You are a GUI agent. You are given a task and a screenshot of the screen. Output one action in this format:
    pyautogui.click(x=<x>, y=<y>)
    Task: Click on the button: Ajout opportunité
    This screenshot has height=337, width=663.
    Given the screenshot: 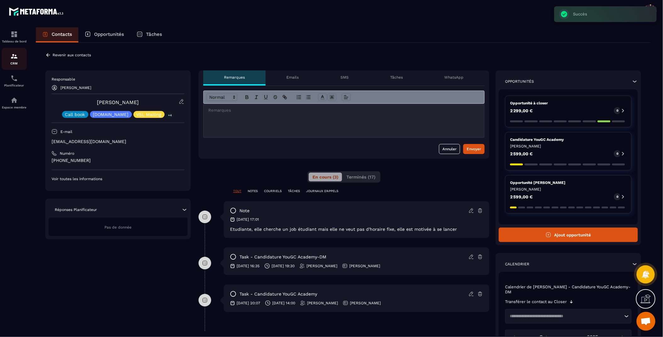 What is the action you would take?
    pyautogui.click(x=568, y=235)
    